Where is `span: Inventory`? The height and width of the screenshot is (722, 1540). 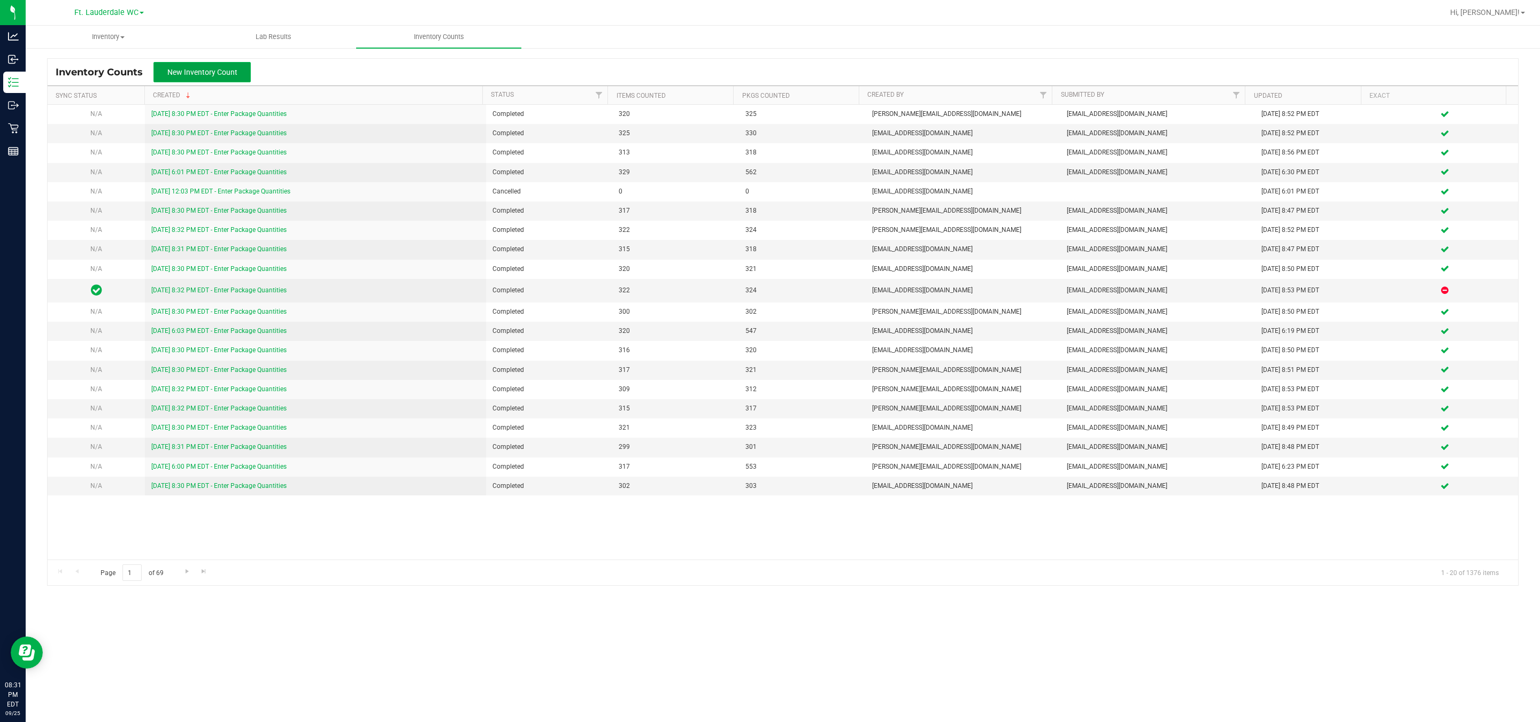 span: Inventory is located at coordinates (108, 37).